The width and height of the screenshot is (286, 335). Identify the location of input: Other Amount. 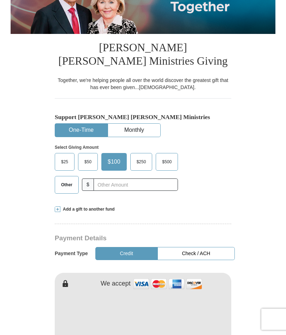
(136, 185).